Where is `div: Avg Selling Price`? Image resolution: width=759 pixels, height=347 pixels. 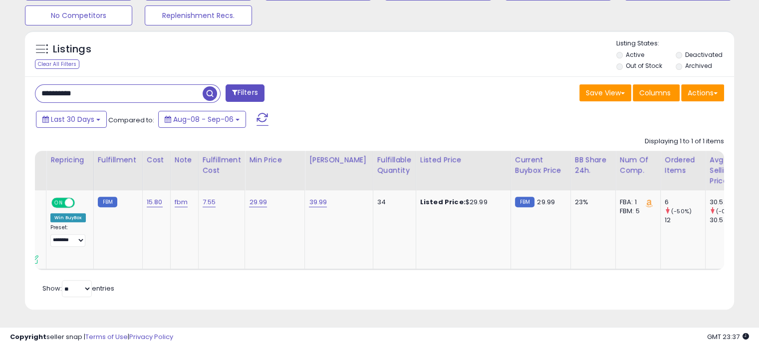 div: Avg Selling Price is located at coordinates (728, 170).